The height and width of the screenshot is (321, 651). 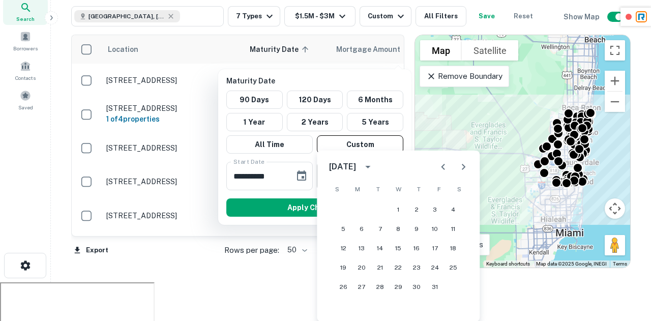 I want to click on button: 1 Year, so click(x=254, y=122).